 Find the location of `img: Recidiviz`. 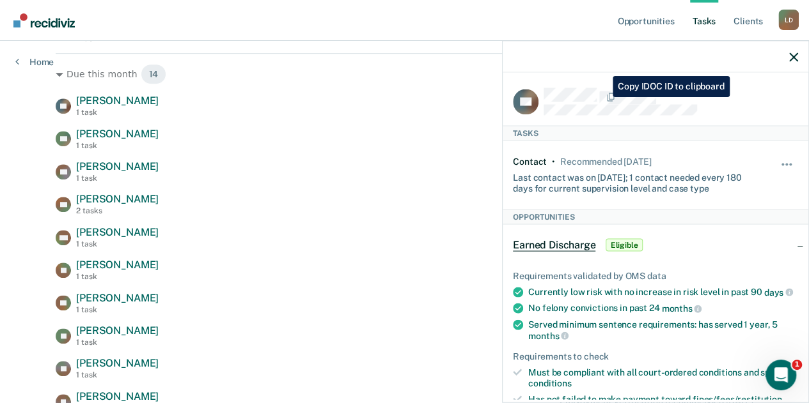

img: Recidiviz is located at coordinates (44, 20).